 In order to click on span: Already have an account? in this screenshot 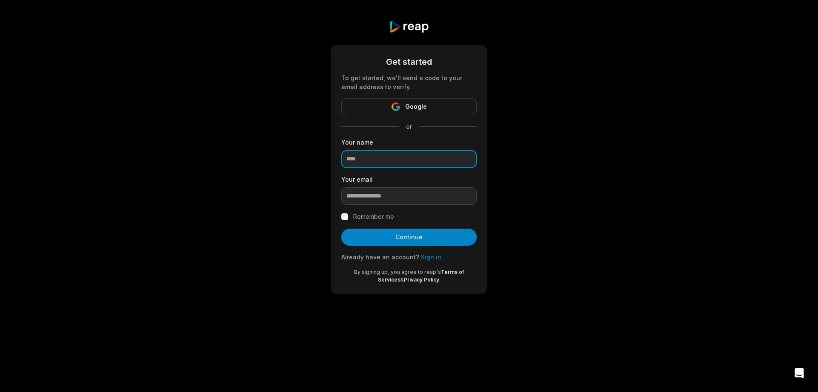, I will do `click(380, 257)`.